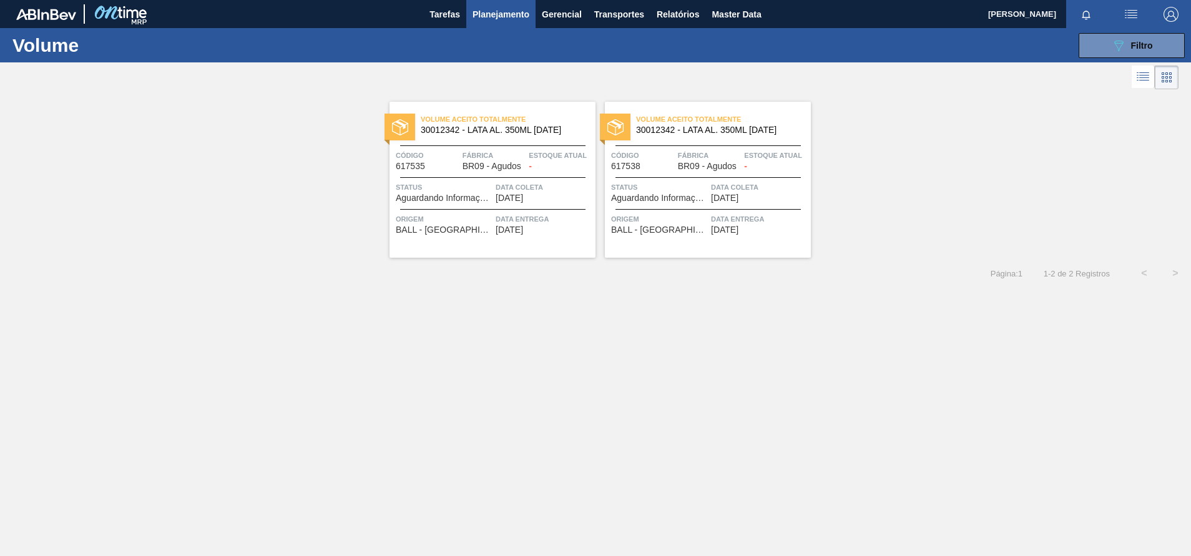 The width and height of the screenshot is (1191, 556). What do you see at coordinates (1086, 14) in the screenshot?
I see `button: Notificações` at bounding box center [1086, 14].